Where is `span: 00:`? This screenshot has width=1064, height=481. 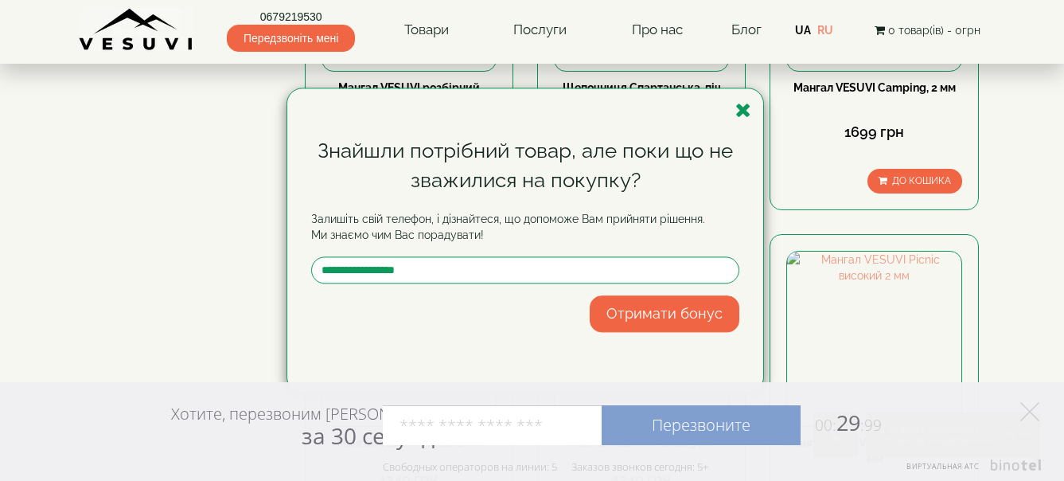 span: 00: is located at coordinates (826, 425).